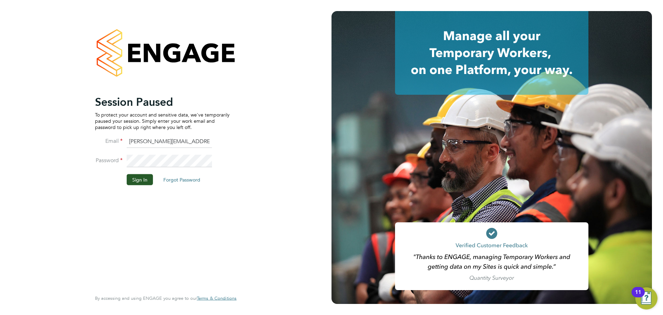 This screenshot has width=663, height=315. What do you see at coordinates (162, 102) in the screenshot?
I see `h2: Session Paused` at bounding box center [162, 102].